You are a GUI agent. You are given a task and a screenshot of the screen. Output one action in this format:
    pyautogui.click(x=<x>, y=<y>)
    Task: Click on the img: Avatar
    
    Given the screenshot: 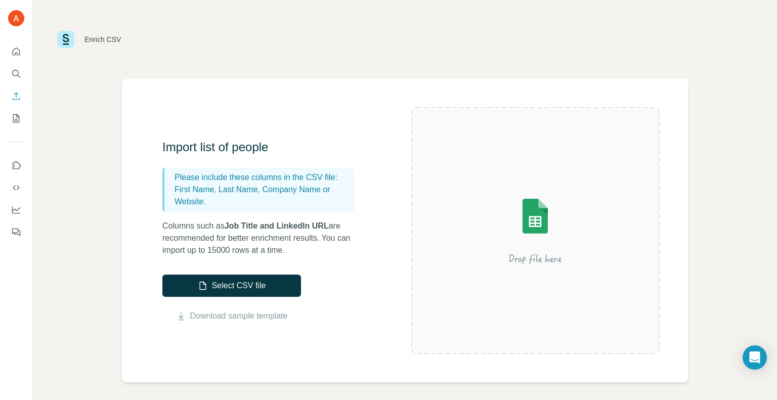 What is the action you would take?
    pyautogui.click(x=16, y=18)
    